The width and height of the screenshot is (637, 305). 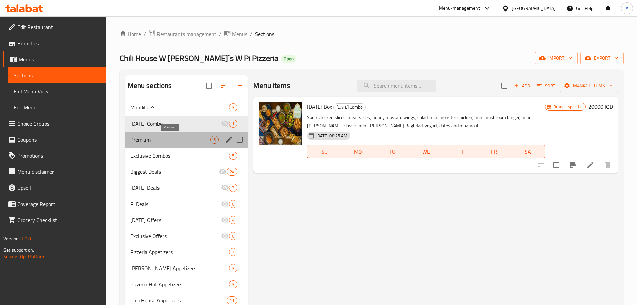 I want to click on button: Branch-specific-item, so click(x=573, y=165).